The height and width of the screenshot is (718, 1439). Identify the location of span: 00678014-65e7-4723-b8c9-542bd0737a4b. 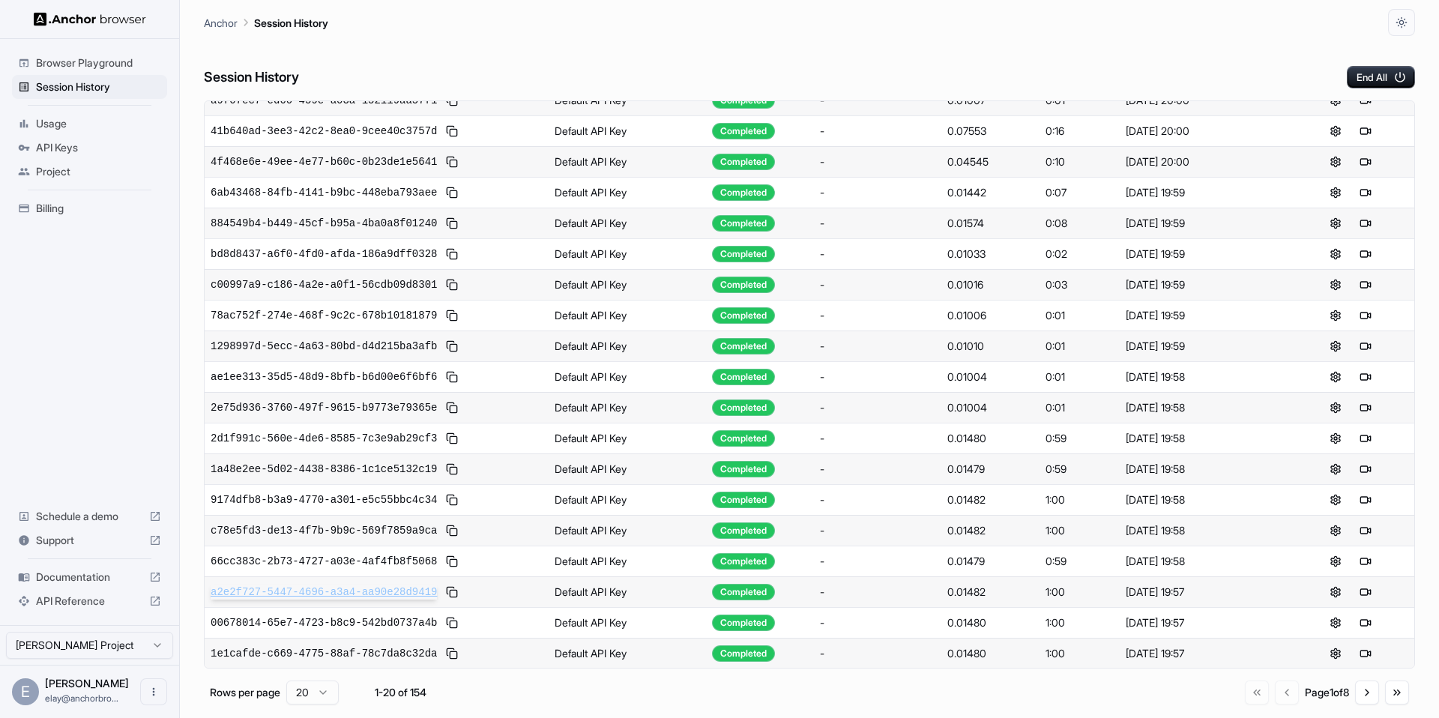
(324, 623).